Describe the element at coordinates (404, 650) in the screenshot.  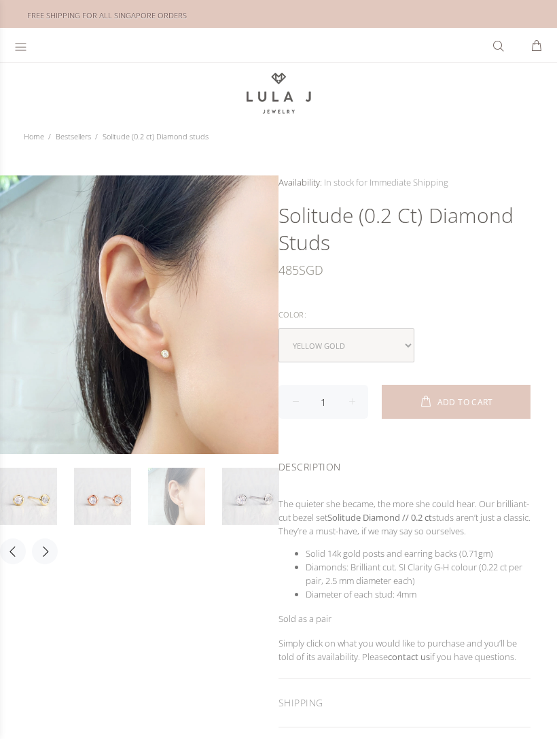
I see `p: Simply click on what you would like to purchase and you’ll be told of its availability. Please if...` at that location.